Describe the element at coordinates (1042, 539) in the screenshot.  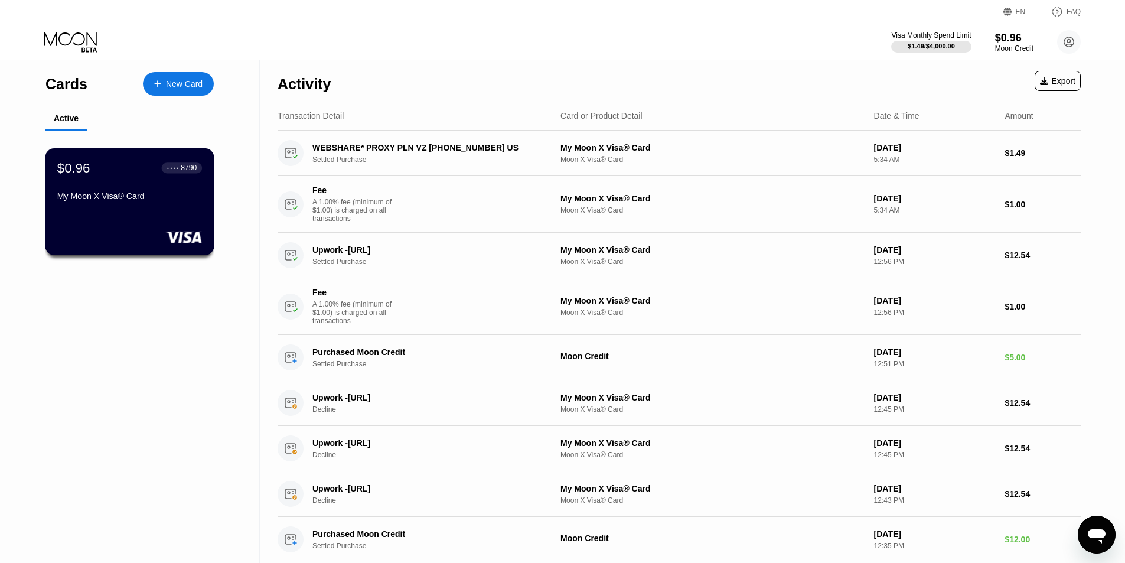
I see `div: $12.00` at that location.